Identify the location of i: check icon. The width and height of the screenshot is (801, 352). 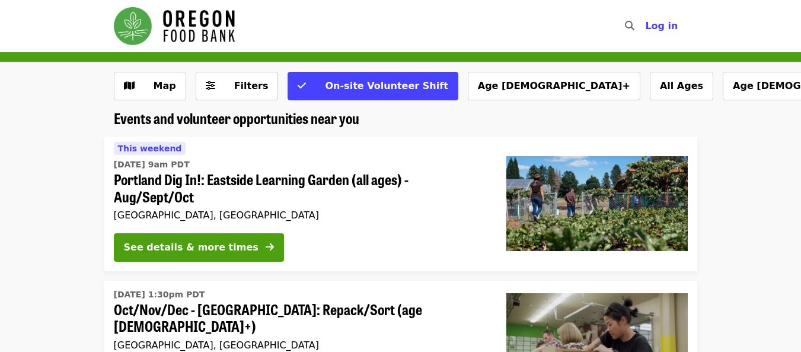
(302, 85).